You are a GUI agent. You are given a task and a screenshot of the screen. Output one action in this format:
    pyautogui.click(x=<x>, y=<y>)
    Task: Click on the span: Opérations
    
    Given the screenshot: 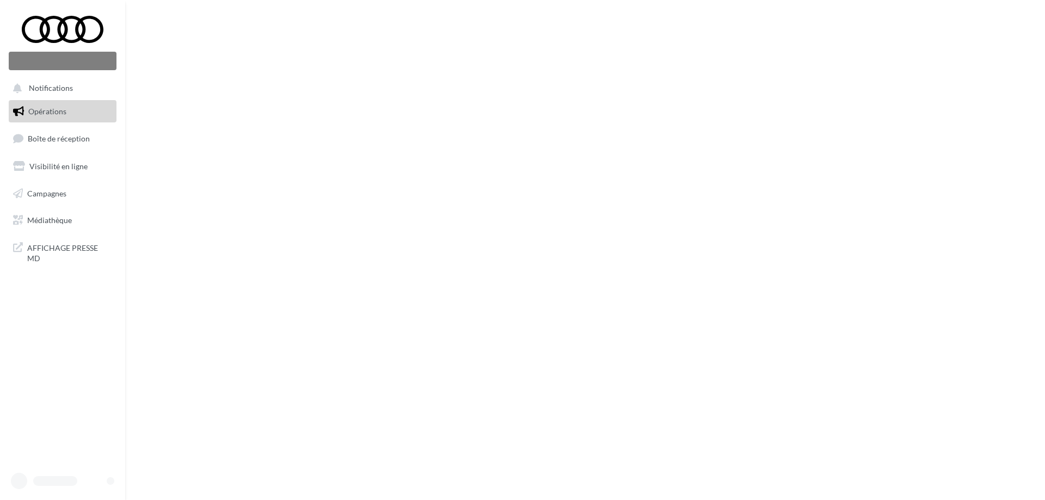 What is the action you would take?
    pyautogui.click(x=47, y=111)
    